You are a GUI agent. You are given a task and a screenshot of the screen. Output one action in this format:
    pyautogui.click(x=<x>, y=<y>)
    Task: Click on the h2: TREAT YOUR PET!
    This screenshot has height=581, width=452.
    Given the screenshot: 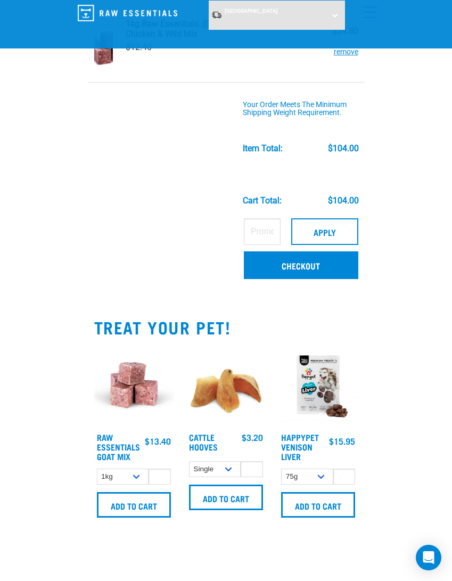 What is the action you would take?
    pyautogui.click(x=226, y=327)
    